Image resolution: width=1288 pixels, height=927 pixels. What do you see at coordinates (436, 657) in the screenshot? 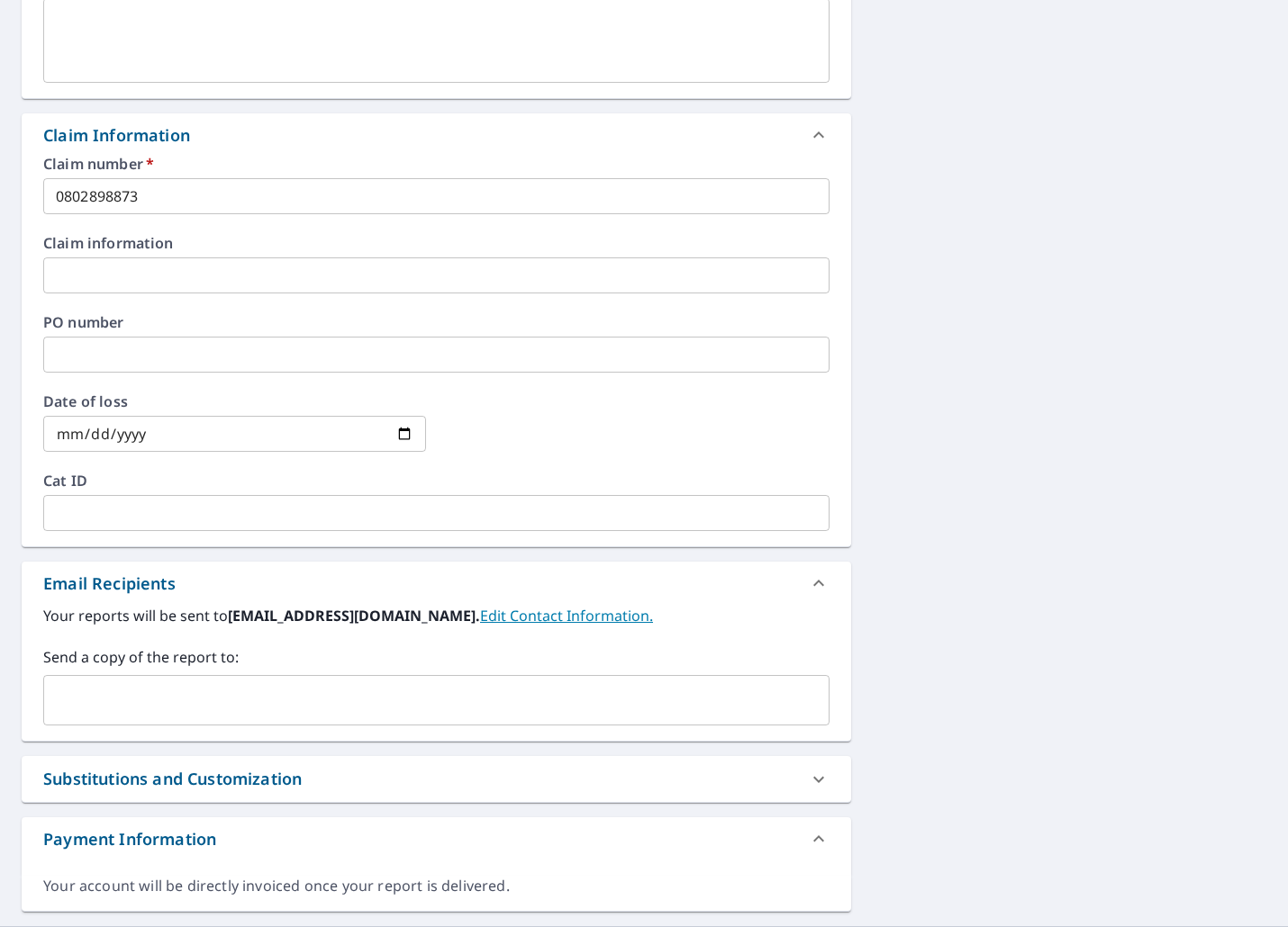
I see `label: Send a copy of the report to:` at bounding box center [436, 657].